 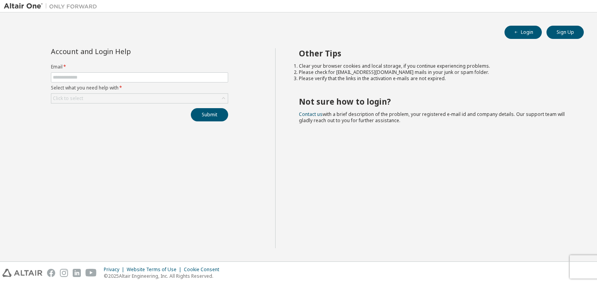 I want to click on img: instagram.svg, so click(x=64, y=273).